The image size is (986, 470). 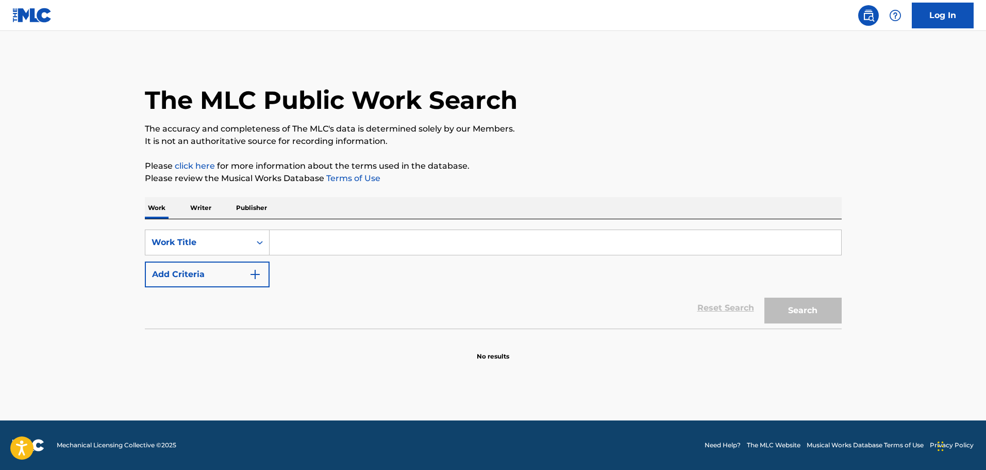 What do you see at coordinates (195, 166) in the screenshot?
I see `a: click here` at bounding box center [195, 166].